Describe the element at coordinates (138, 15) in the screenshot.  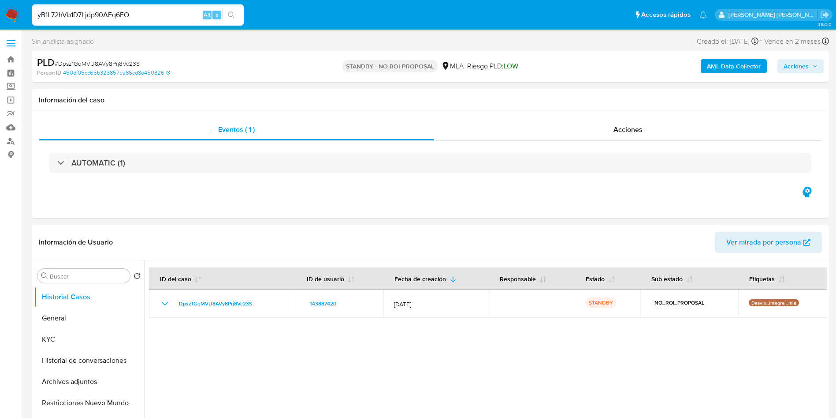
I see `input: Buscar usuario o caso...` at that location.